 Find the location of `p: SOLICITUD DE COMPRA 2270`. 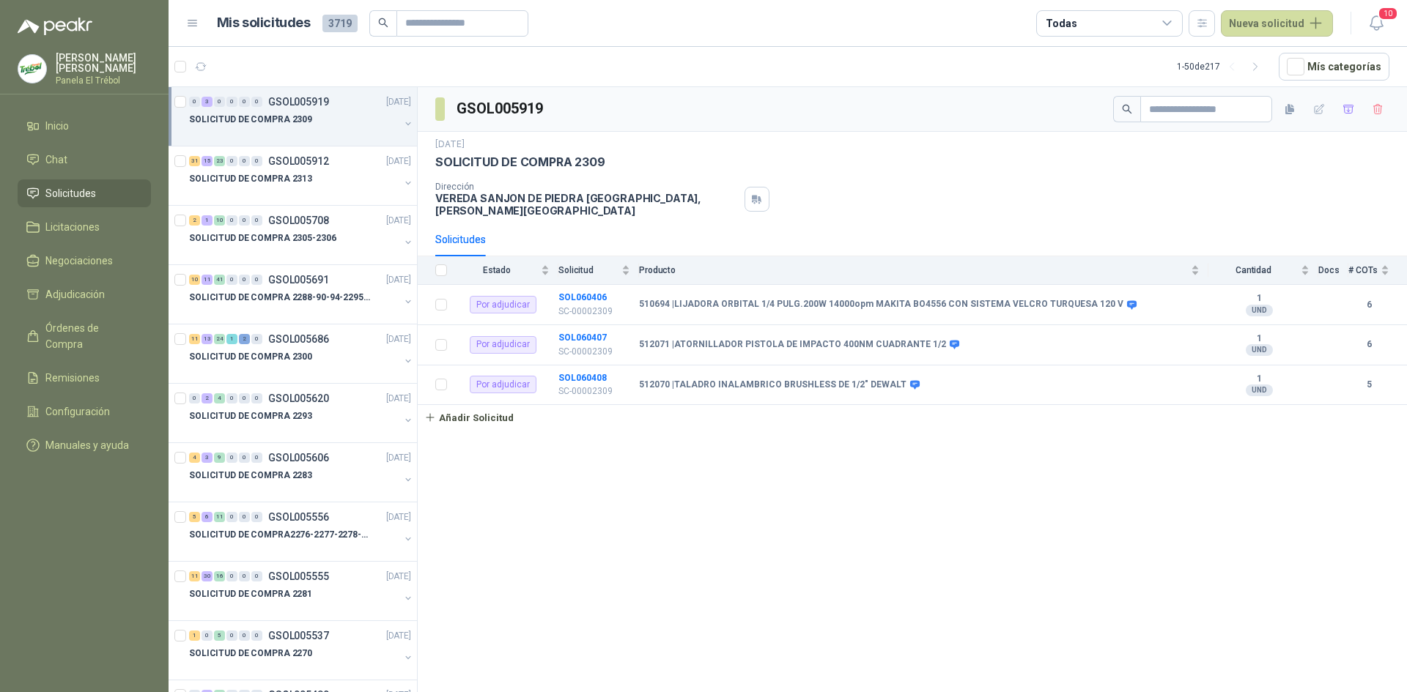

p: SOLICITUD DE COMPRA 2270 is located at coordinates (251, 653).